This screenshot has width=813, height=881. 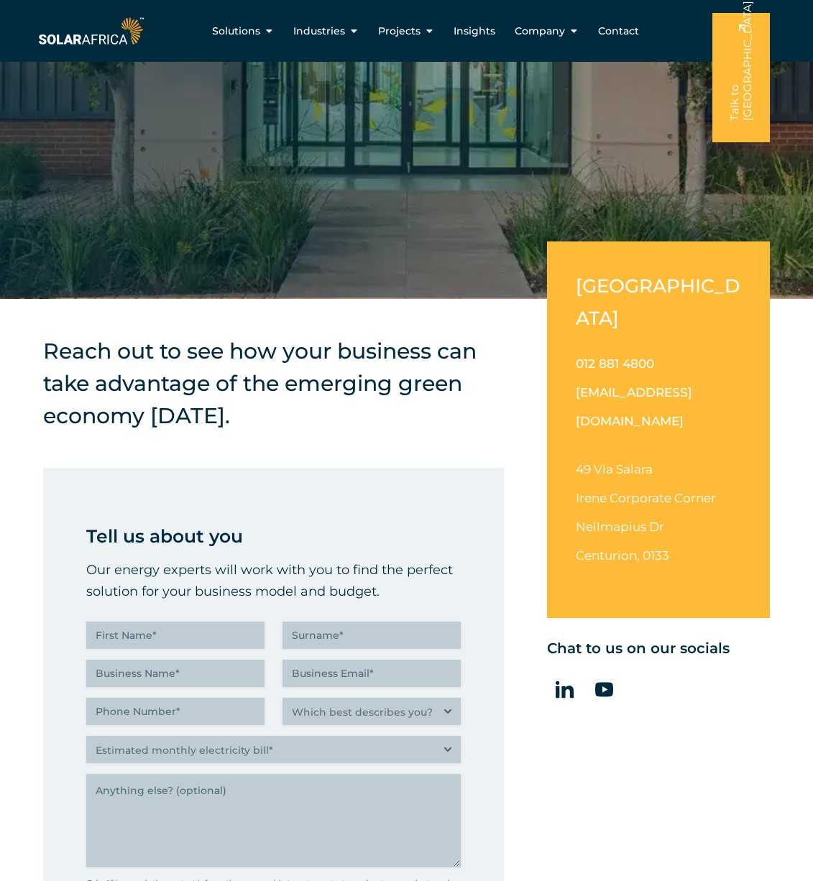 I want to click on span: Projects, so click(x=399, y=31).